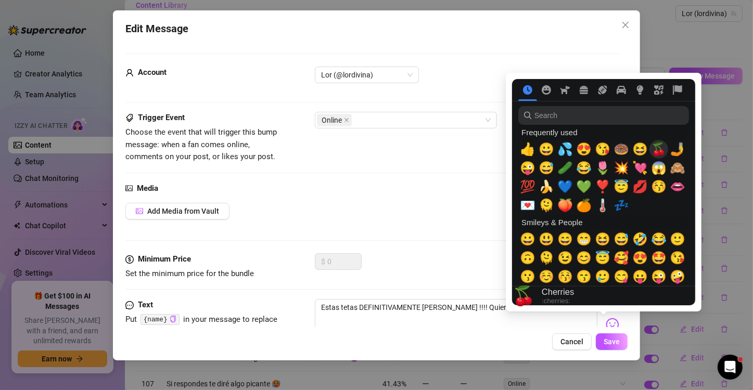 This screenshot has height=390, width=753. Describe the element at coordinates (147, 188) in the screenshot. I see `strong: Media` at that location.